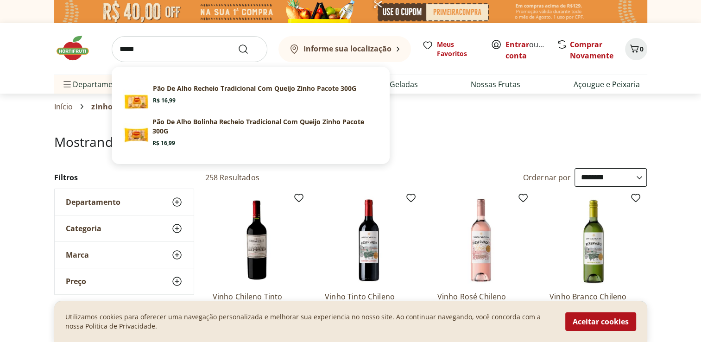 The width and height of the screenshot is (701, 342). What do you see at coordinates (124, 255) in the screenshot?
I see `button: Marca` at bounding box center [124, 255].